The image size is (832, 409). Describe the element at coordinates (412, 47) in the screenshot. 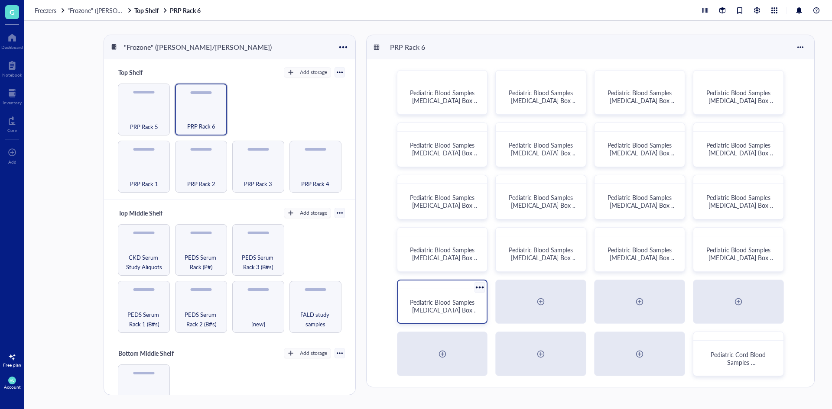

I see `div: PRP Rack 6` at that location.